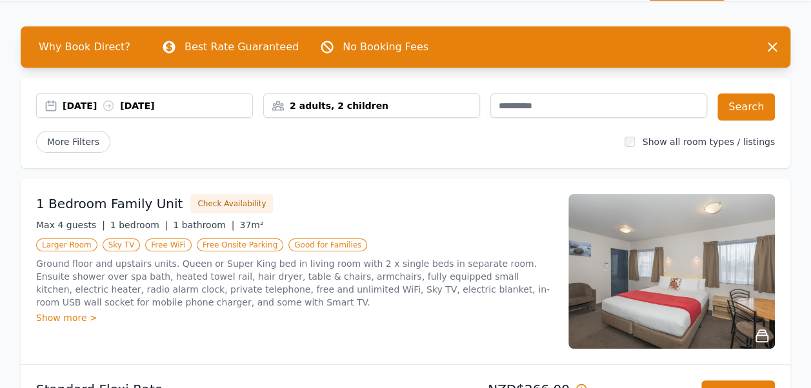 The height and width of the screenshot is (388, 811). Describe the element at coordinates (746, 107) in the screenshot. I see `button: Search` at that location.